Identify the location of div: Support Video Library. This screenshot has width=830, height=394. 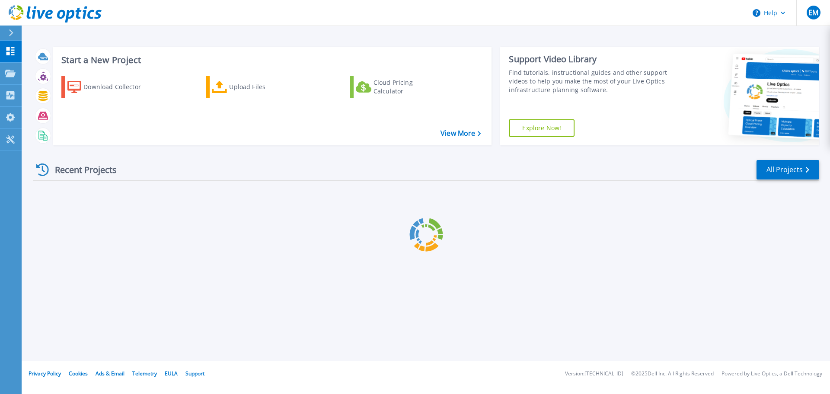
(590, 59).